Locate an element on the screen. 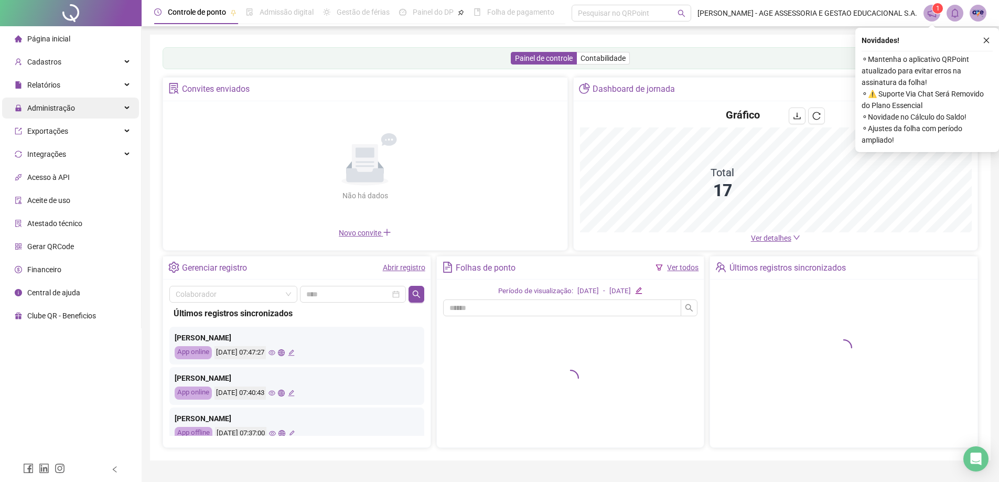 The width and height of the screenshot is (999, 482). a: Abrir registro is located at coordinates (404, 267).